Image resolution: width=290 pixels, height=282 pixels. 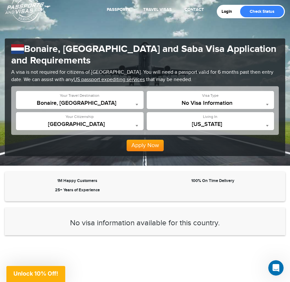 What do you see at coordinates (213, 181) in the screenshot?
I see `strong: 100% On Time Delivery` at bounding box center [213, 181].